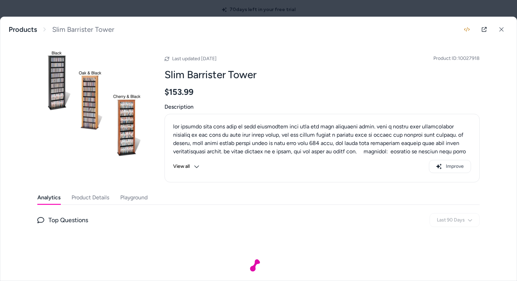  Describe the element at coordinates (450, 166) in the screenshot. I see `button: Improve` at that location.